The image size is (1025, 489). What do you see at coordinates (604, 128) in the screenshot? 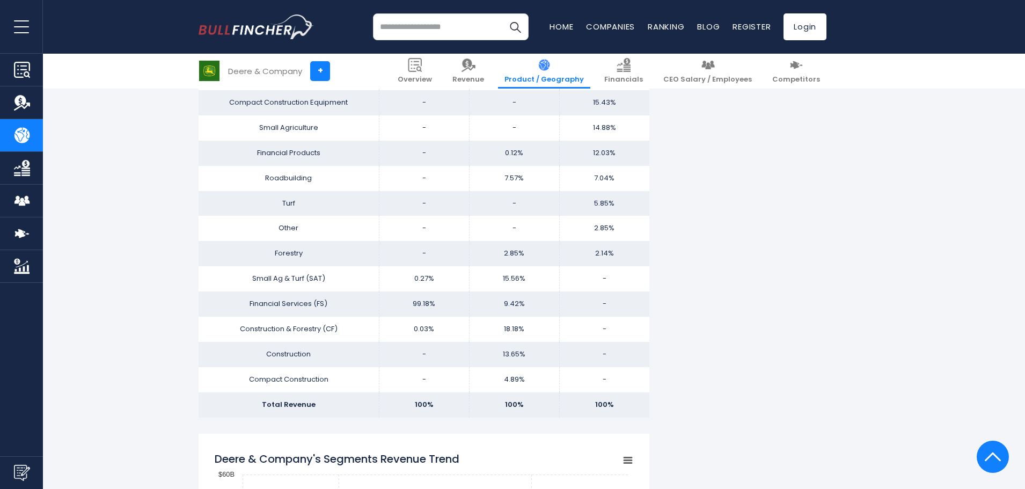
I see `td: 14.88%` at bounding box center [604, 128].